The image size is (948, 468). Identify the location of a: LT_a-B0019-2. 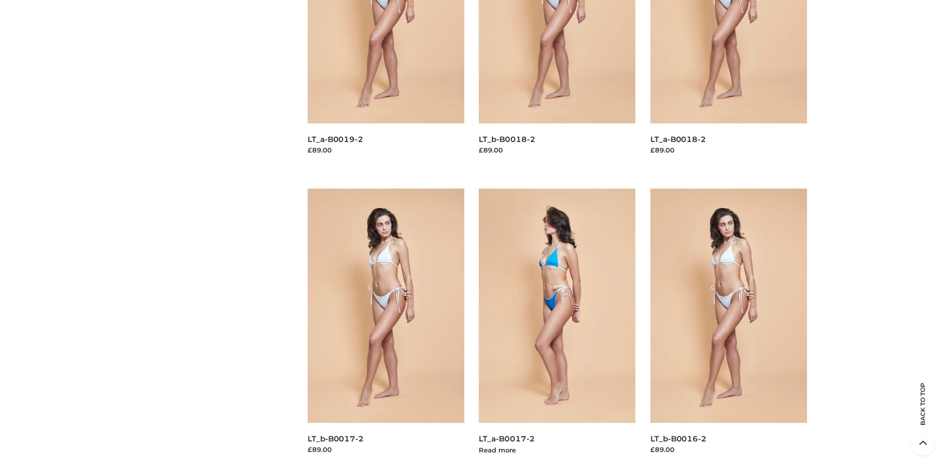
(335, 139).